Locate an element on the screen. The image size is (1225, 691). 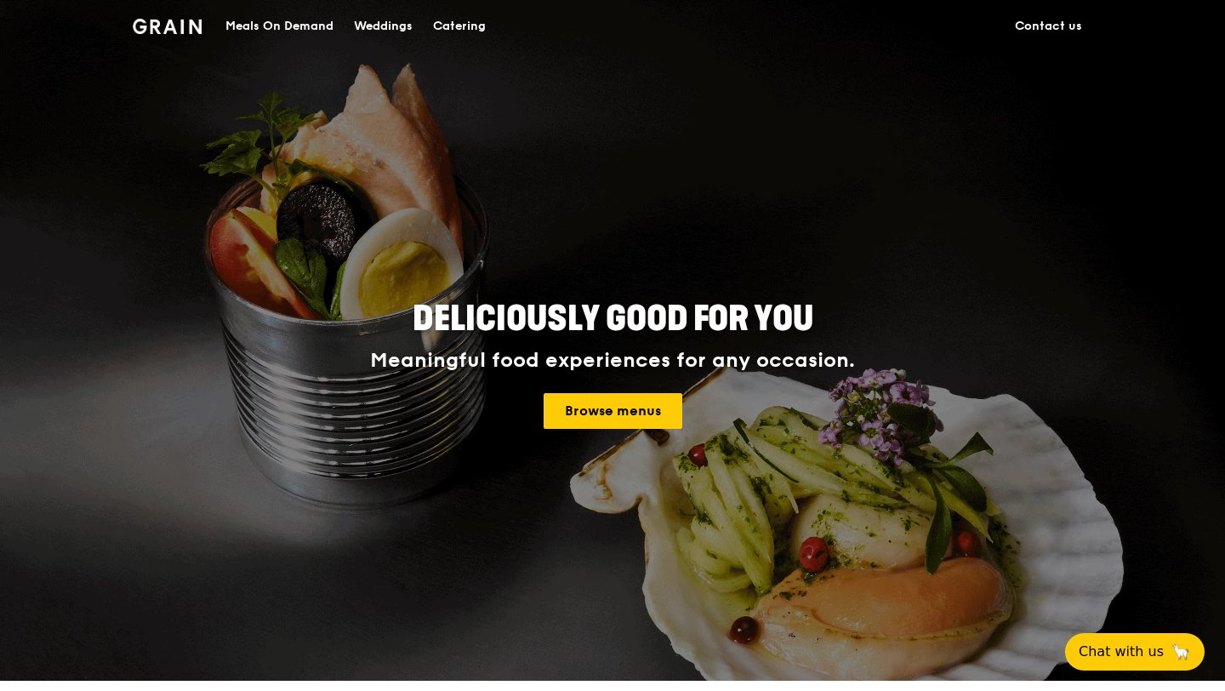
a: Catering is located at coordinates (459, 26).